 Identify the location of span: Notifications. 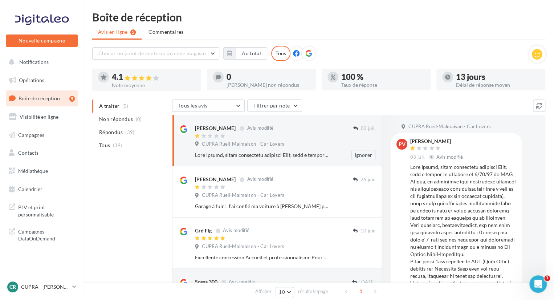
(34, 62).